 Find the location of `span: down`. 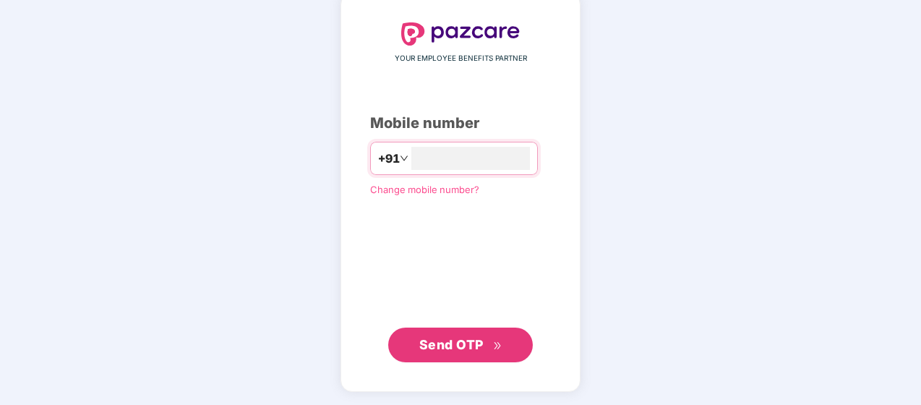

span: down is located at coordinates (404, 158).